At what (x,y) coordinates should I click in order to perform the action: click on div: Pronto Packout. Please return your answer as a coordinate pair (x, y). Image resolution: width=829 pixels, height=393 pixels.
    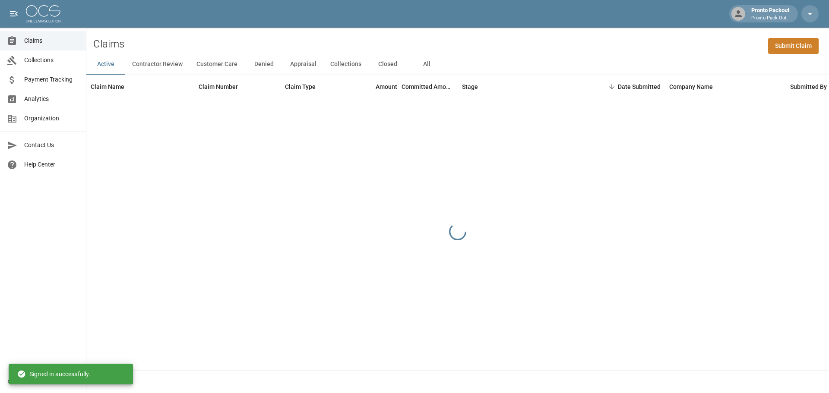
    Looking at the image, I should click on (771, 14).